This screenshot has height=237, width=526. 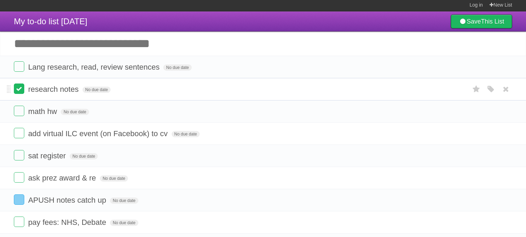 I want to click on span: sat register, so click(x=48, y=156).